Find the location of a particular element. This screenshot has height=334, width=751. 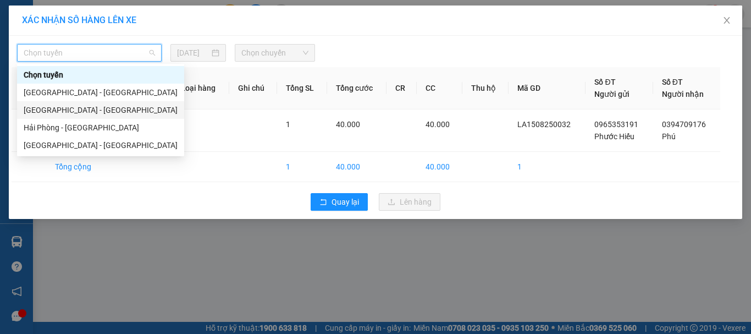

span: LA1508250032 is located at coordinates (544, 124).